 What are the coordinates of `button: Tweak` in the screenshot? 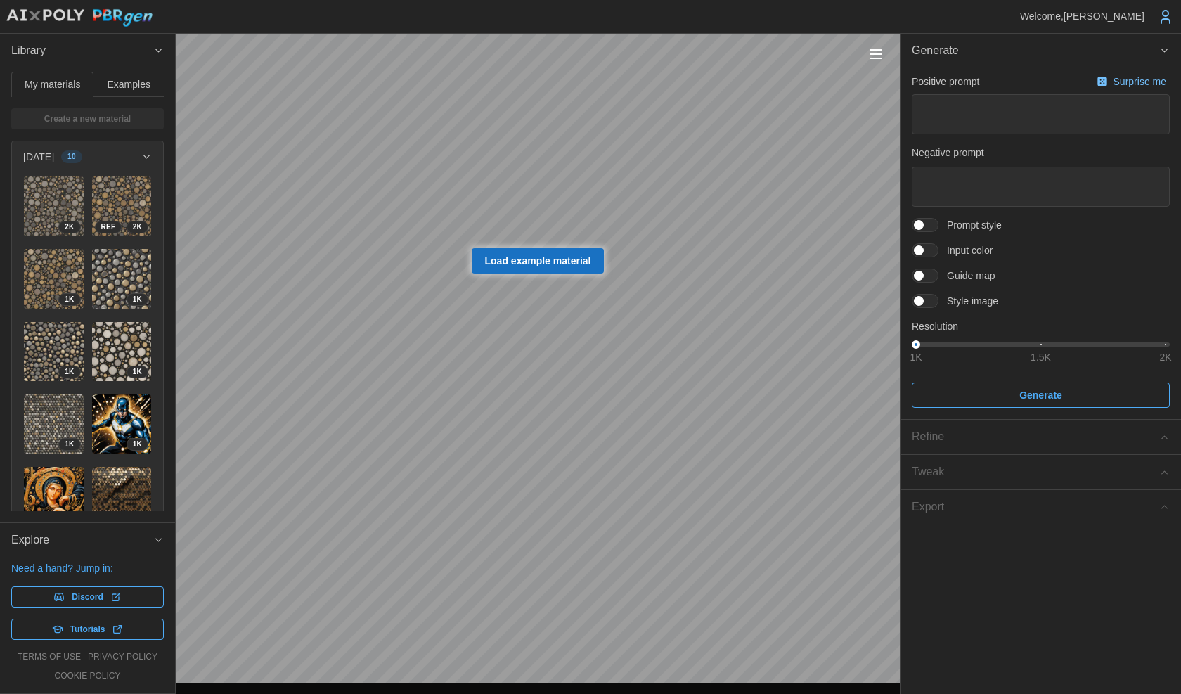 It's located at (1040, 472).